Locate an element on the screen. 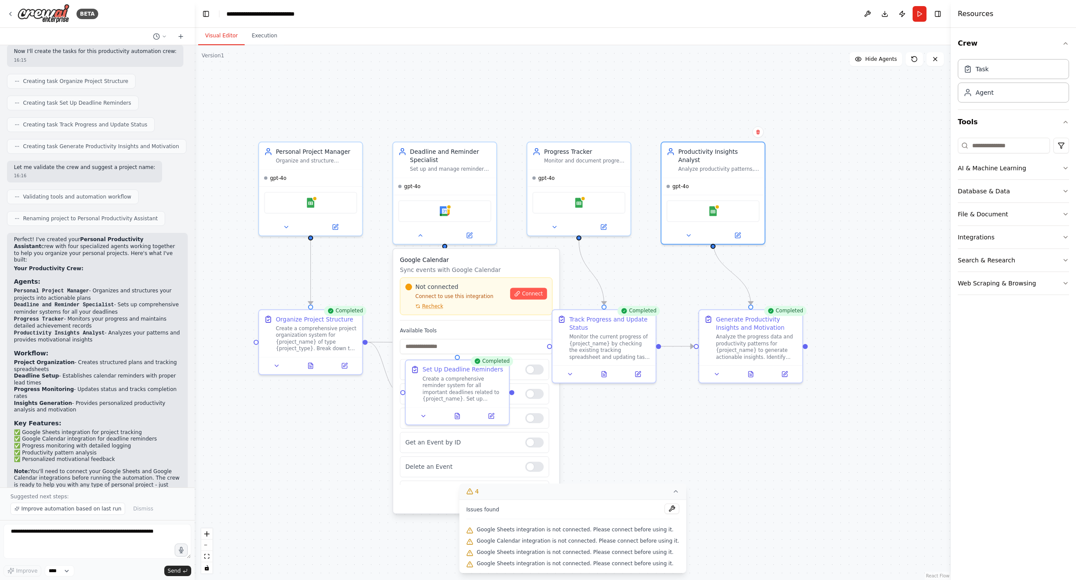  img: Logo is located at coordinates (43, 13).